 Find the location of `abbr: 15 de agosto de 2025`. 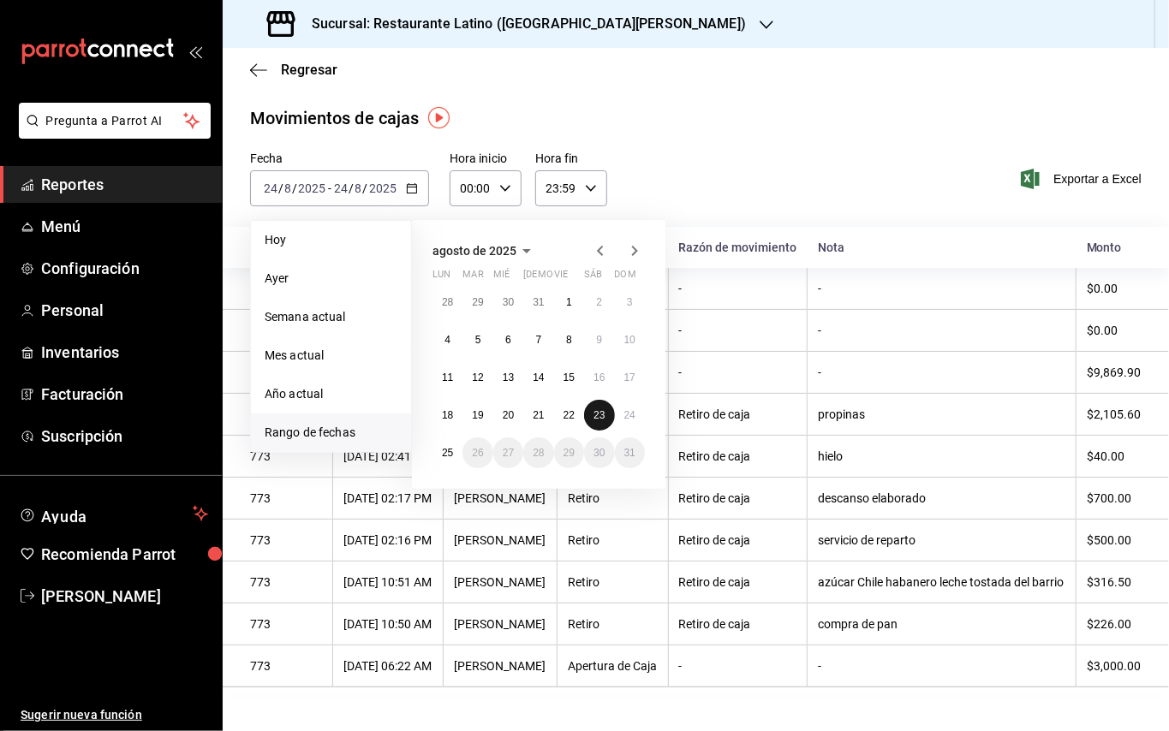

abbr: 15 de agosto de 2025 is located at coordinates (569, 378).